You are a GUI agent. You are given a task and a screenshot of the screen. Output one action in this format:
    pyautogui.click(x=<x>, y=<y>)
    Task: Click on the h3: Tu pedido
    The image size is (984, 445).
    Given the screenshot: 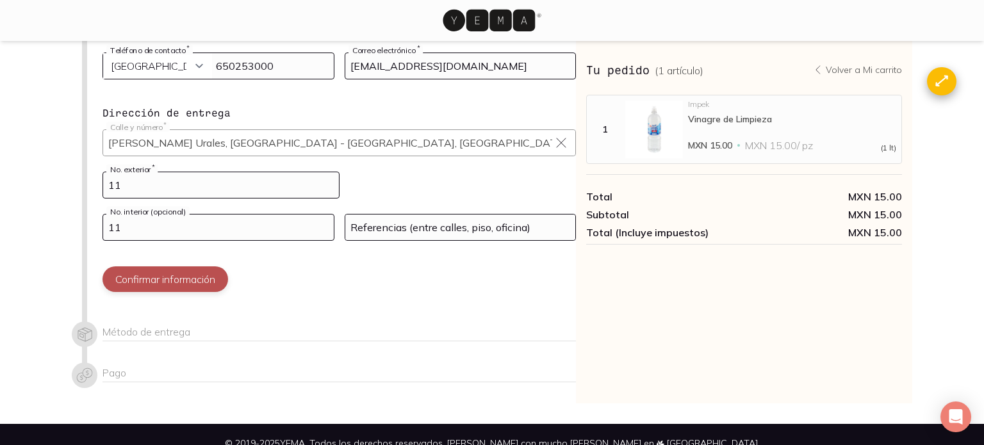 What is the action you would take?
    pyautogui.click(x=644, y=70)
    